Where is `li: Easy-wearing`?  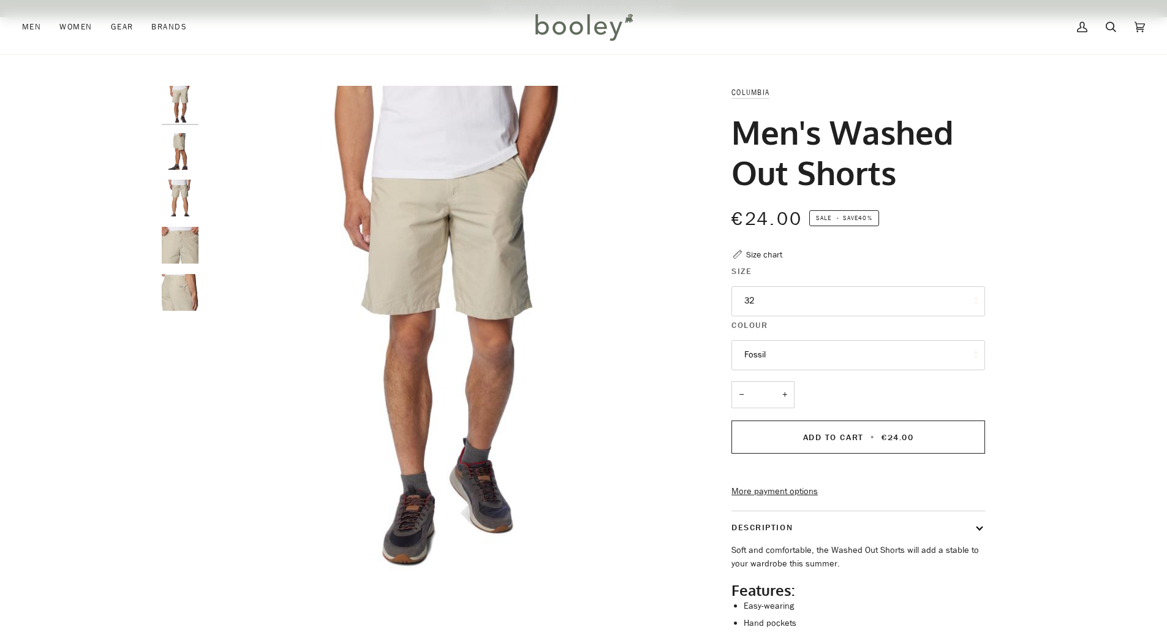
li: Easy-wearing is located at coordinates (865, 606).